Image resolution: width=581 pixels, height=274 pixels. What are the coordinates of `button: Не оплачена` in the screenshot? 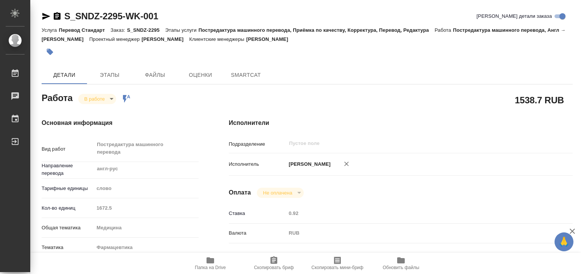 It's located at (277, 192).